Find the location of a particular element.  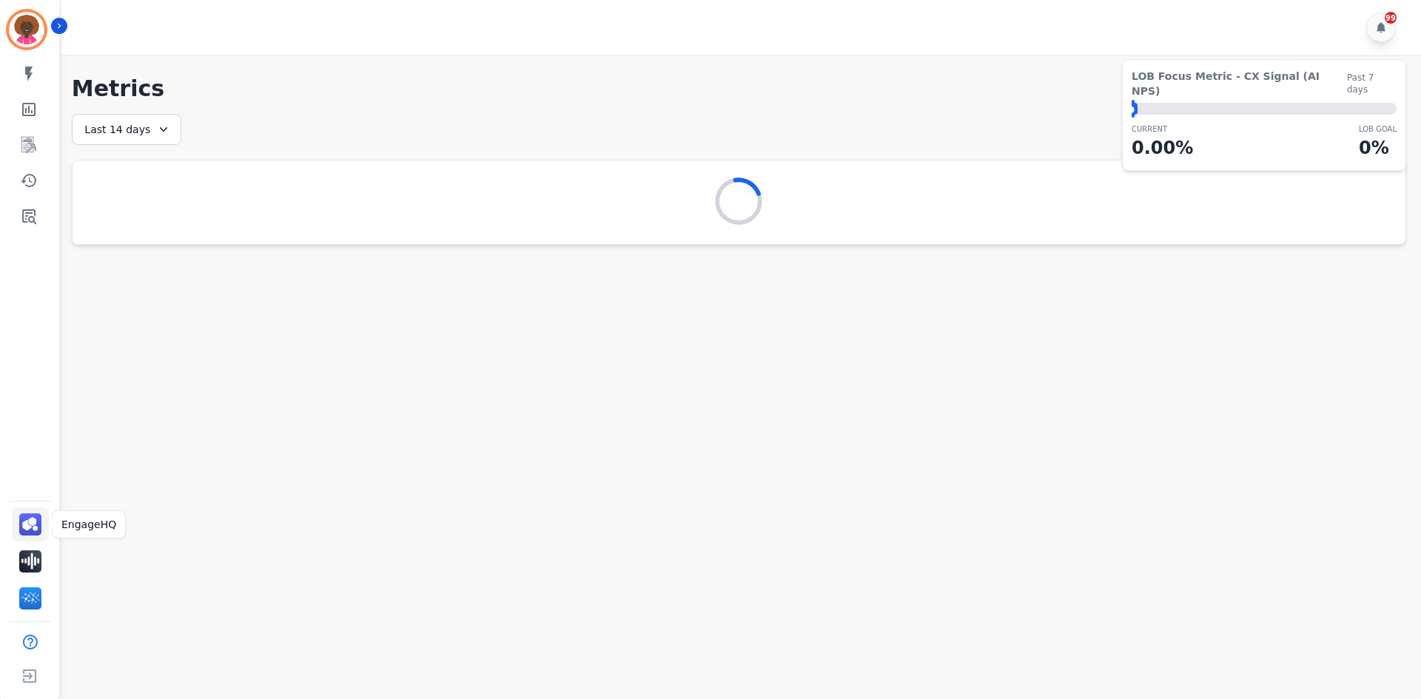

p: LOB Goal is located at coordinates (1377, 129).